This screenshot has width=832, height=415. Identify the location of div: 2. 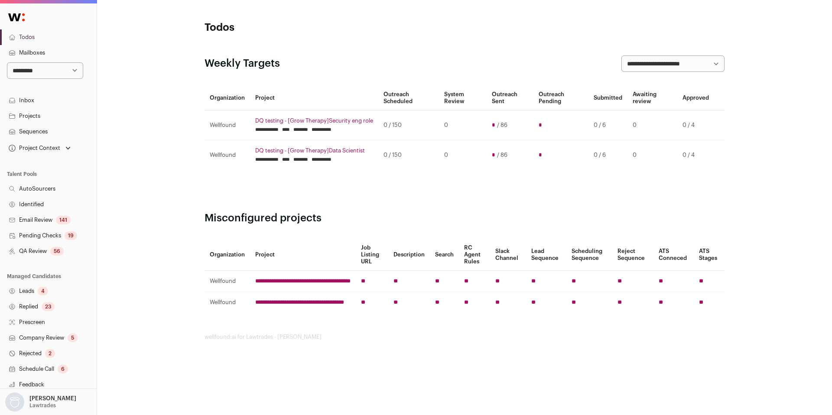
(50, 353).